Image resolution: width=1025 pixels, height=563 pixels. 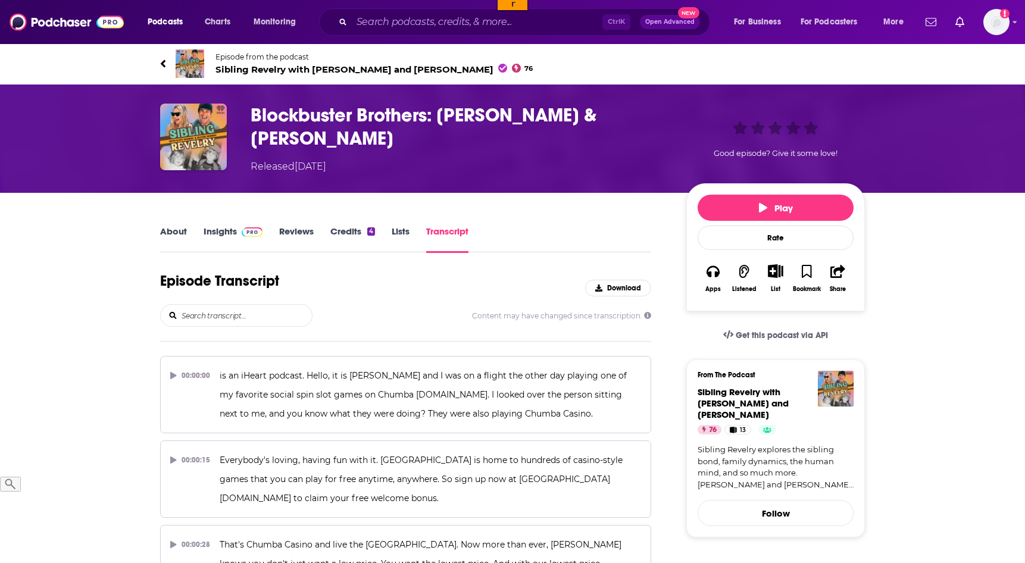 I want to click on span: Monitoring, so click(x=275, y=22).